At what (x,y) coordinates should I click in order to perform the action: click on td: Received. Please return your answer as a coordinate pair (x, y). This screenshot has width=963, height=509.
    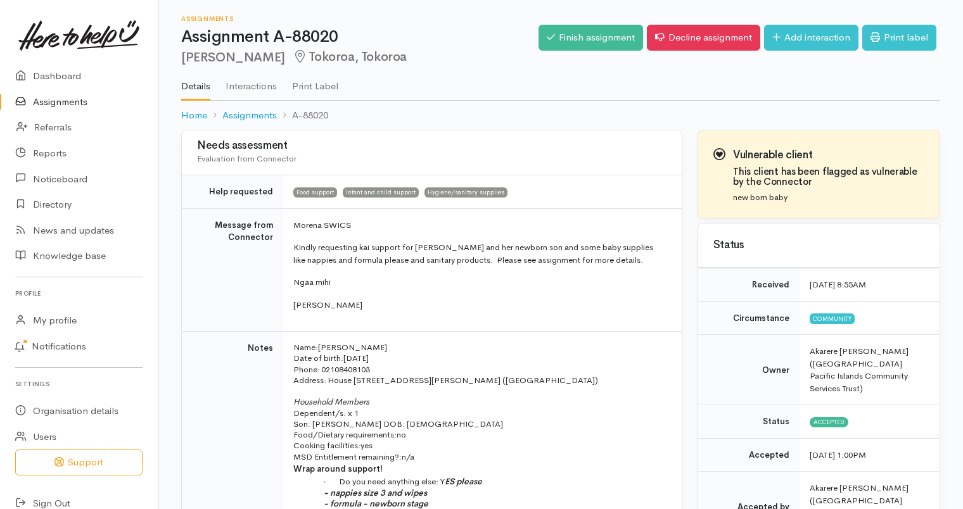
    Looking at the image, I should click on (749, 285).